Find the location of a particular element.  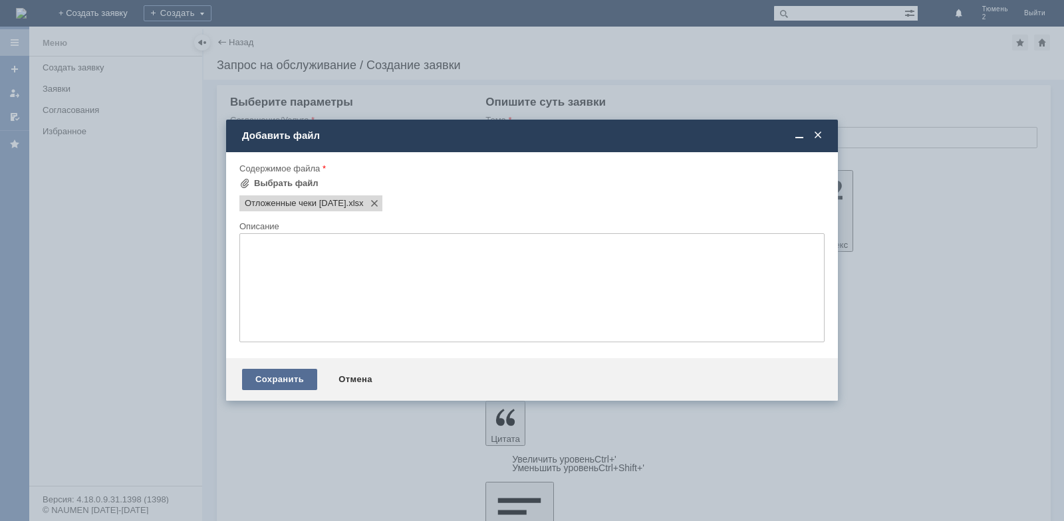

div: Описание is located at coordinates (530, 226).